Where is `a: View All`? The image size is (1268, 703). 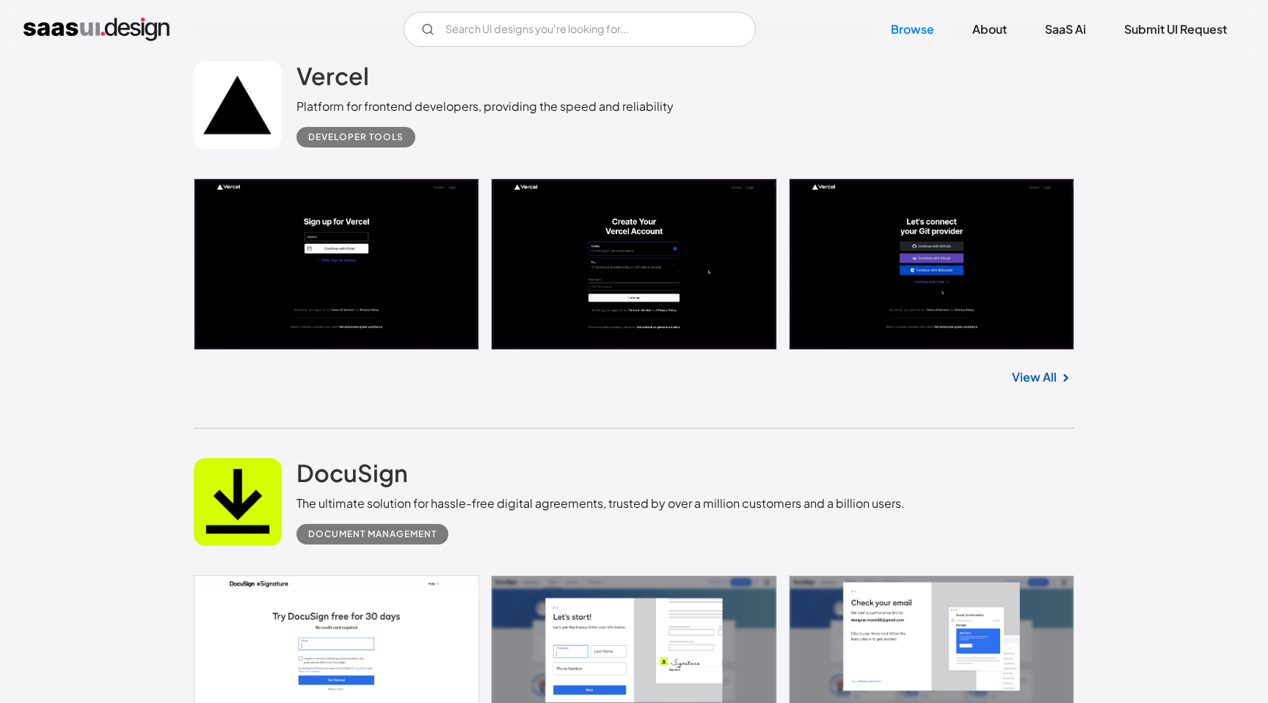
a: View All is located at coordinates (1034, 377).